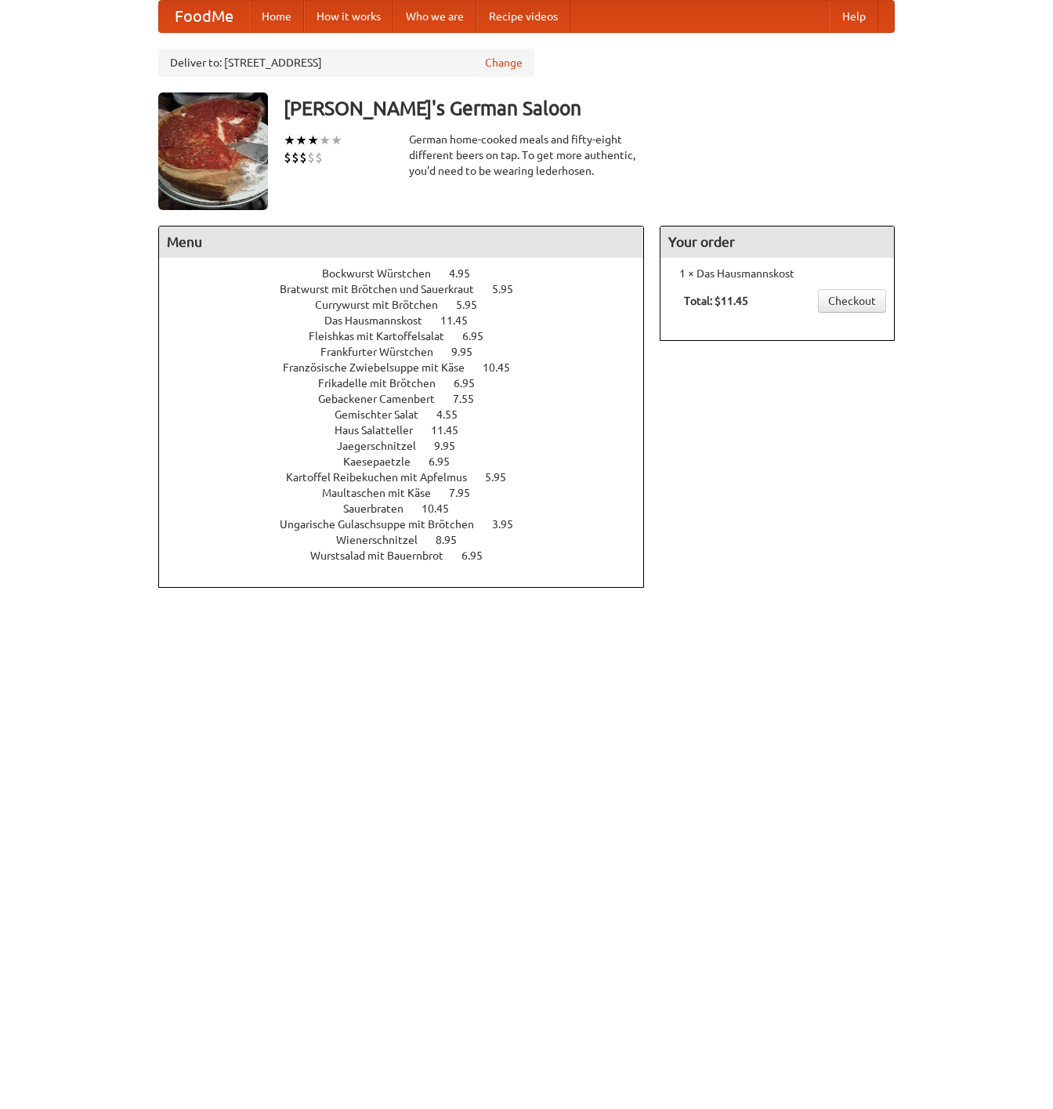  Describe the element at coordinates (411, 556) in the screenshot. I see `a: Wurstsalad mit Bauernbrot 6.95` at that location.